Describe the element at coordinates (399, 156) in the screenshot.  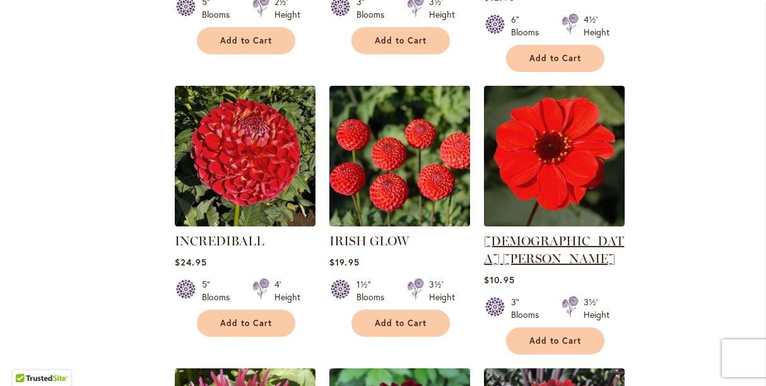
I see `img: IRISH GLOW` at that location.